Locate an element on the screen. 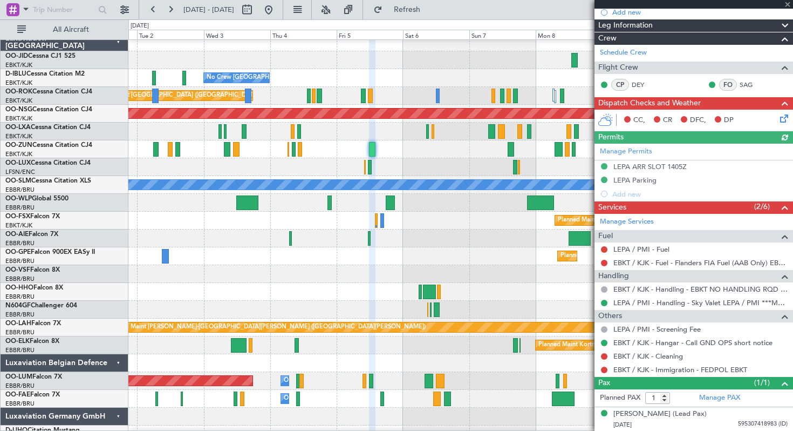  a: OO-JIDCessna CJ1 525 is located at coordinates (40, 56).